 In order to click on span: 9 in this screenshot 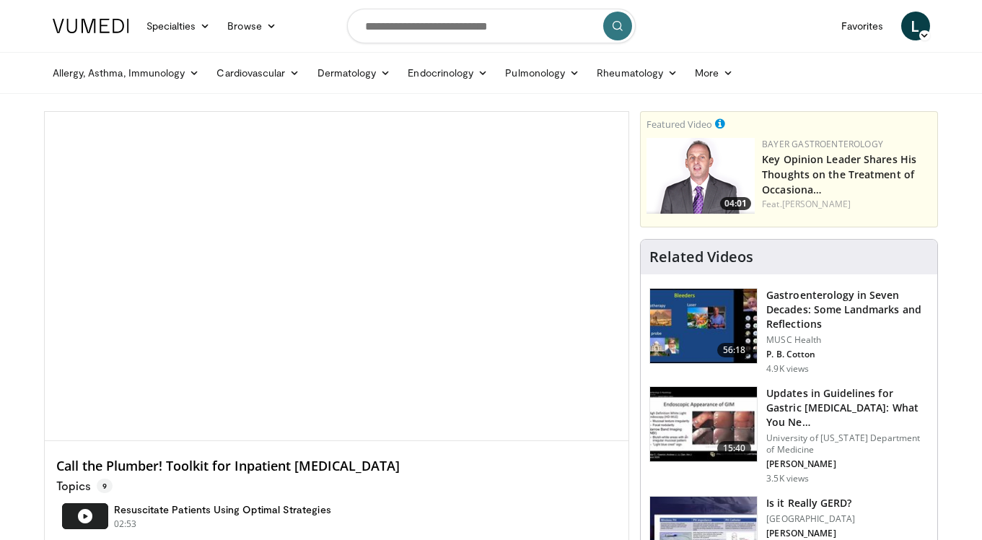, I will do `click(105, 485)`.